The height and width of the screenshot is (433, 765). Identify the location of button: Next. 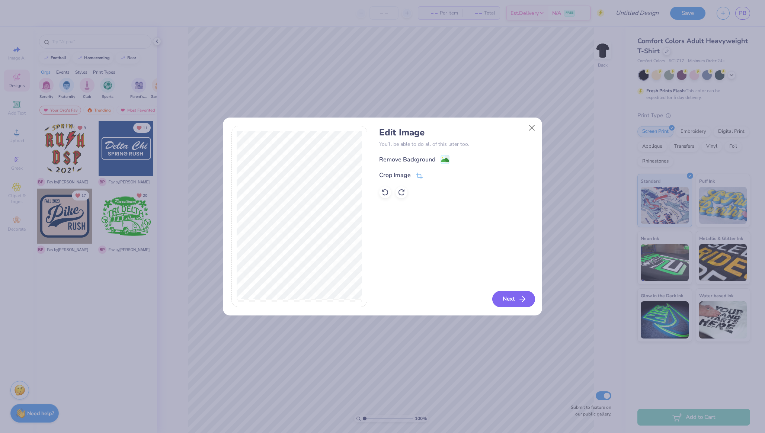
(514, 299).